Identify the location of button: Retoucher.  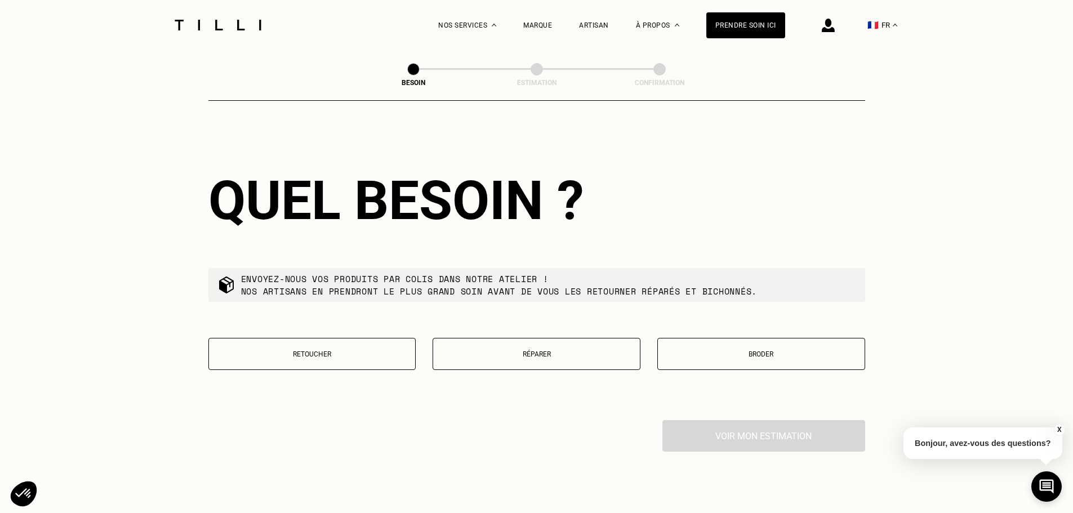
(312, 354).